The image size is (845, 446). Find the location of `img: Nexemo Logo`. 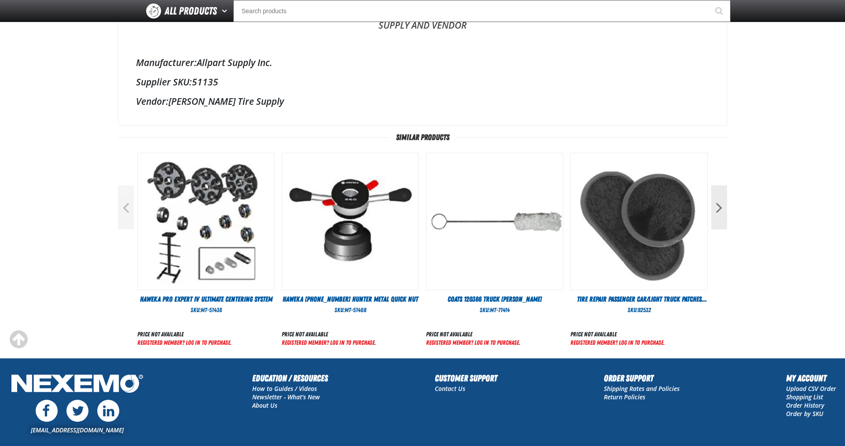

img: Nexemo Logo is located at coordinates (77, 384).